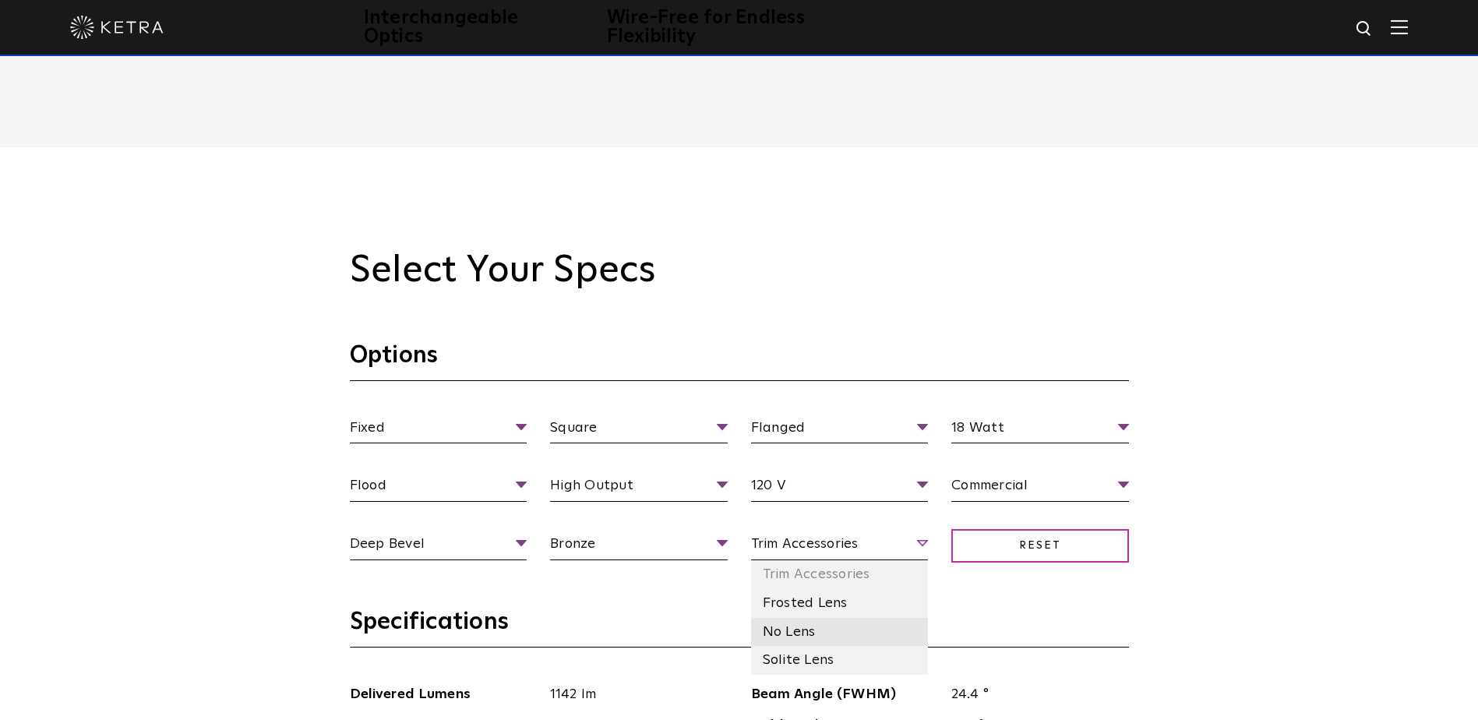 The height and width of the screenshot is (720, 1478). What do you see at coordinates (840, 574) in the screenshot?
I see `li: Trim Accessories` at bounding box center [840, 574].